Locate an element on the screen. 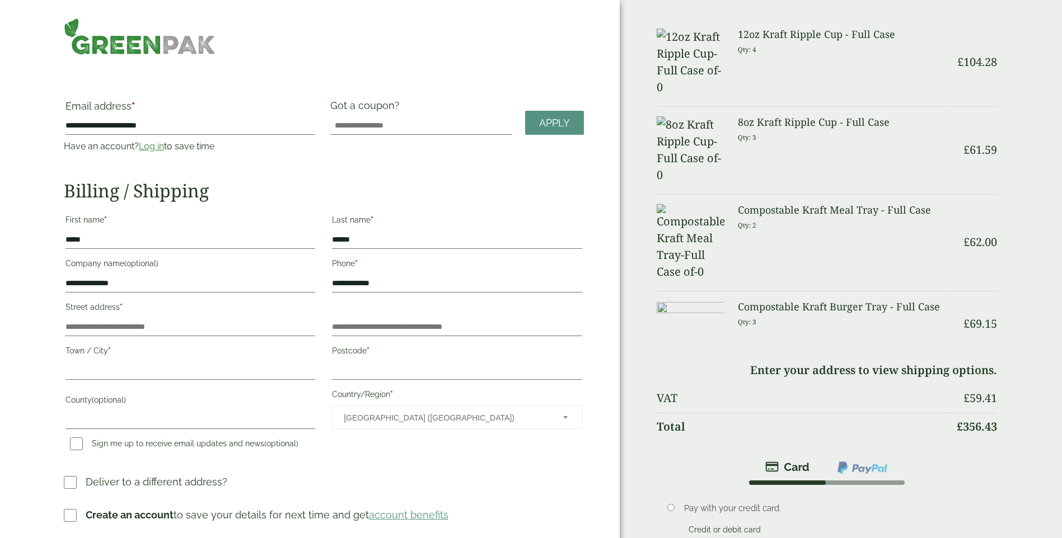  label: First name is located at coordinates (190, 222).